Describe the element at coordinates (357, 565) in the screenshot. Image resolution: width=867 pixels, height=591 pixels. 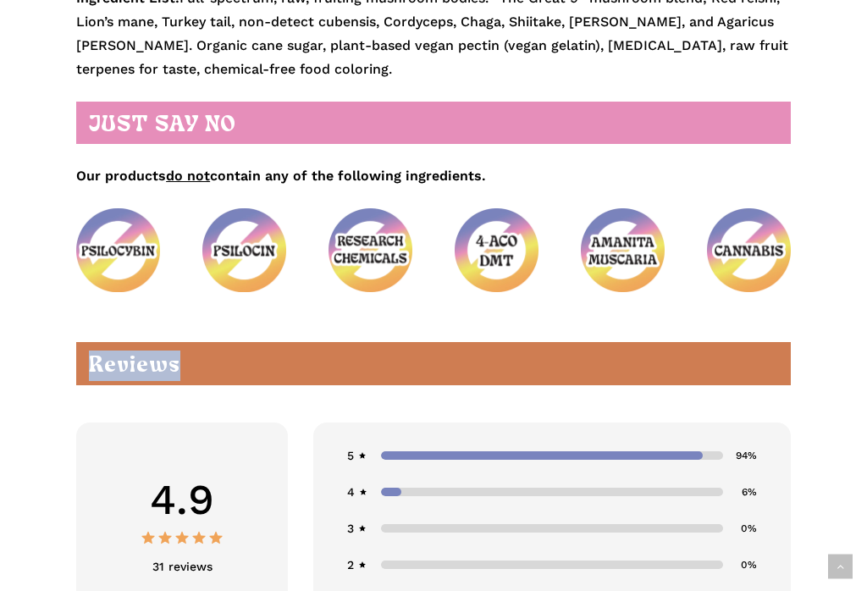
I see `div: 2` at that location.